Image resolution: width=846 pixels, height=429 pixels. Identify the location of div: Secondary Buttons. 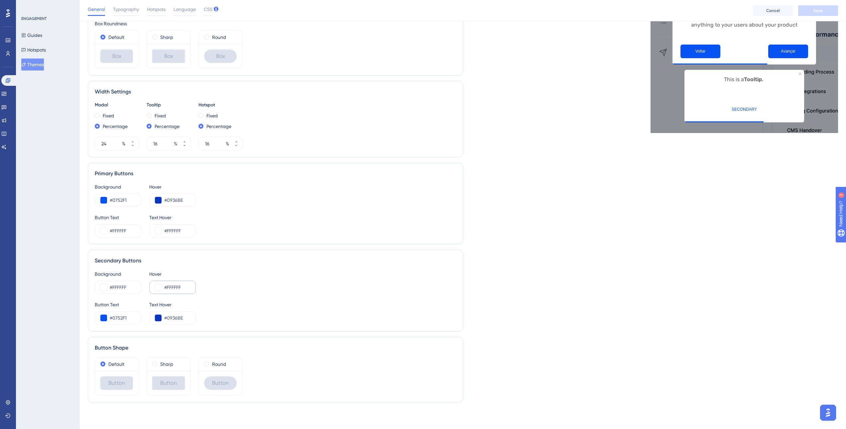
(275, 261).